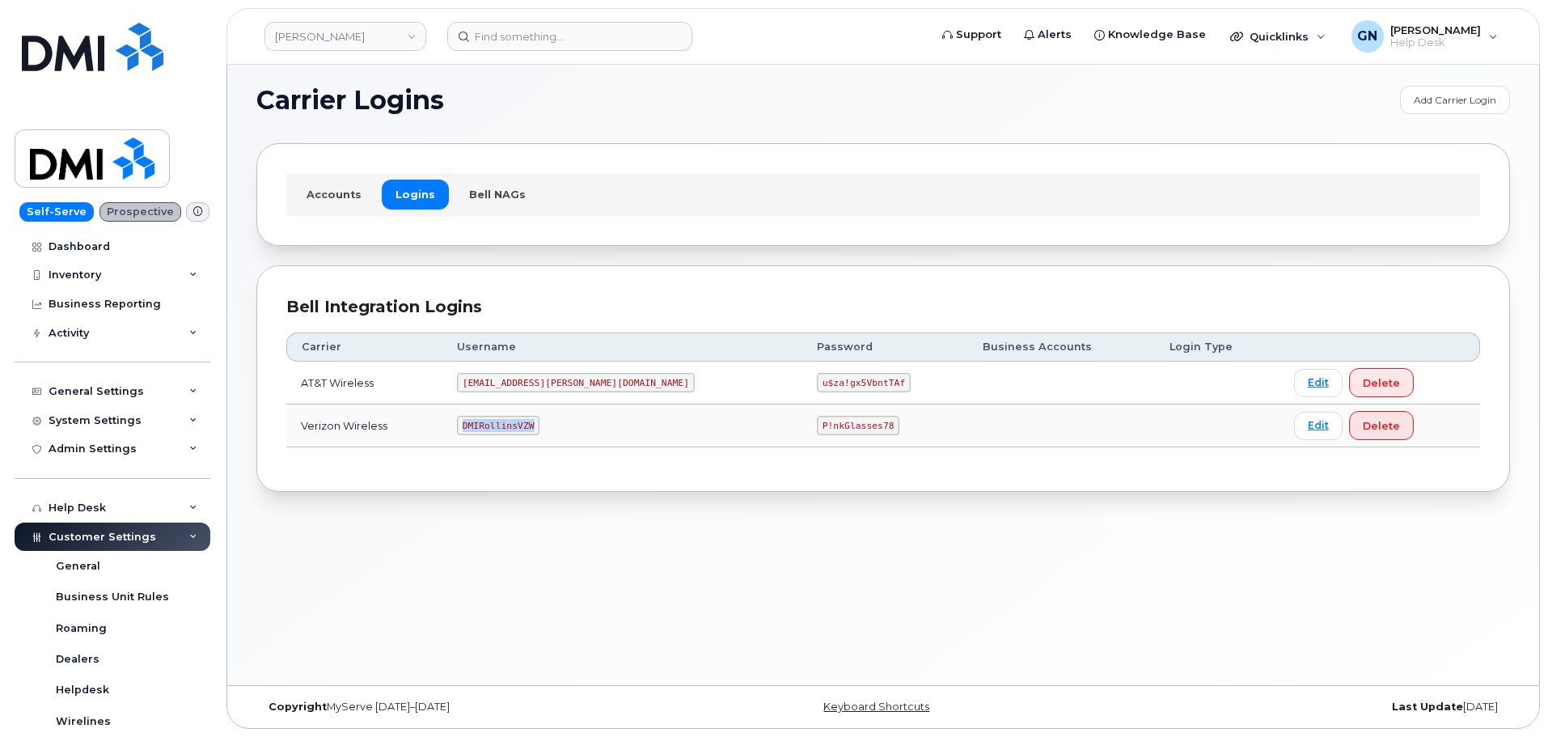 The image size is (1548, 737). I want to click on code: DMIRollinsVZW, so click(498, 425).